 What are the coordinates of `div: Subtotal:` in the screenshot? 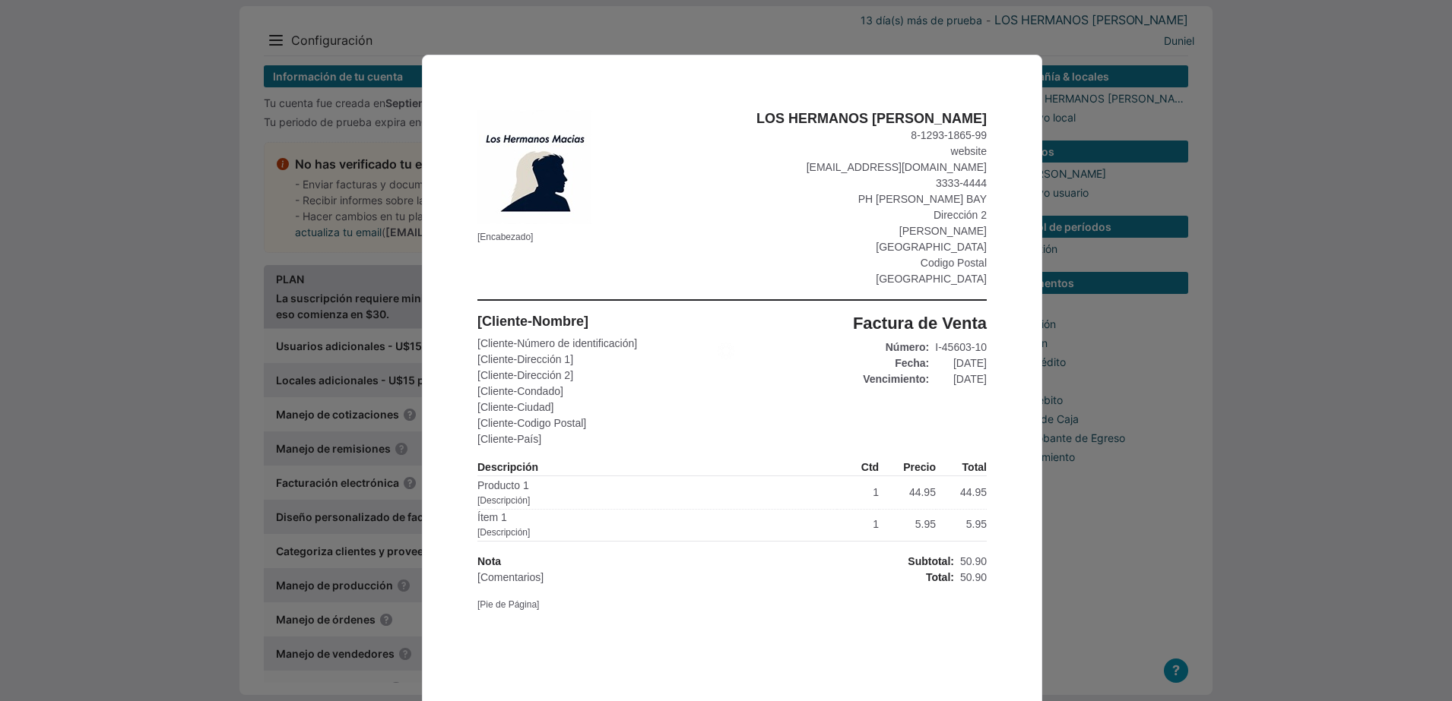 It's located at (924, 562).